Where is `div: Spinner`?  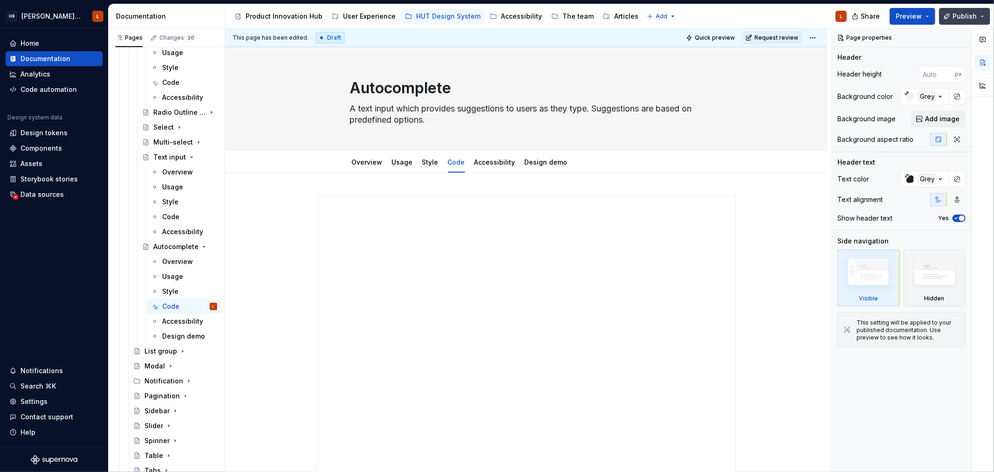
div: Spinner is located at coordinates (157, 440).